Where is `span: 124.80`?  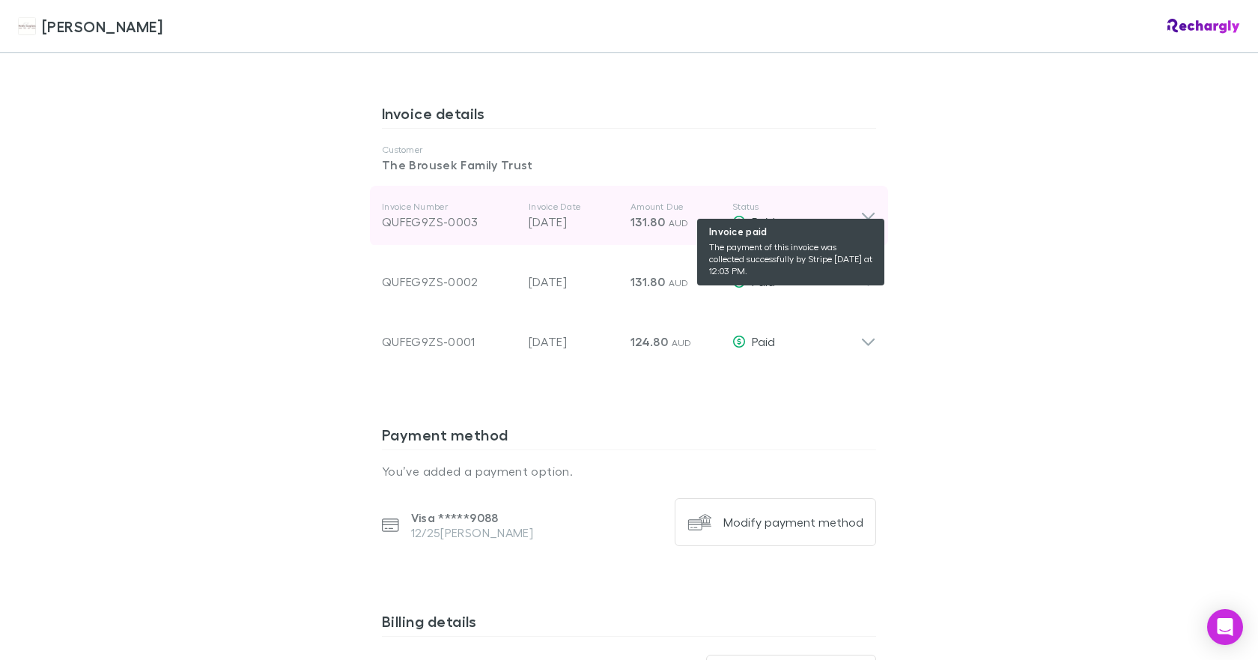
span: 124.80 is located at coordinates (649, 341).